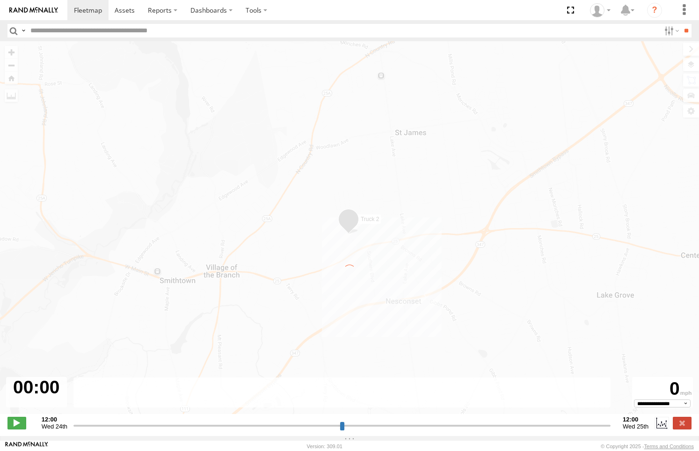 The width and height of the screenshot is (699, 451). Describe the element at coordinates (669, 446) in the screenshot. I see `a: Terms and Conditions` at that location.